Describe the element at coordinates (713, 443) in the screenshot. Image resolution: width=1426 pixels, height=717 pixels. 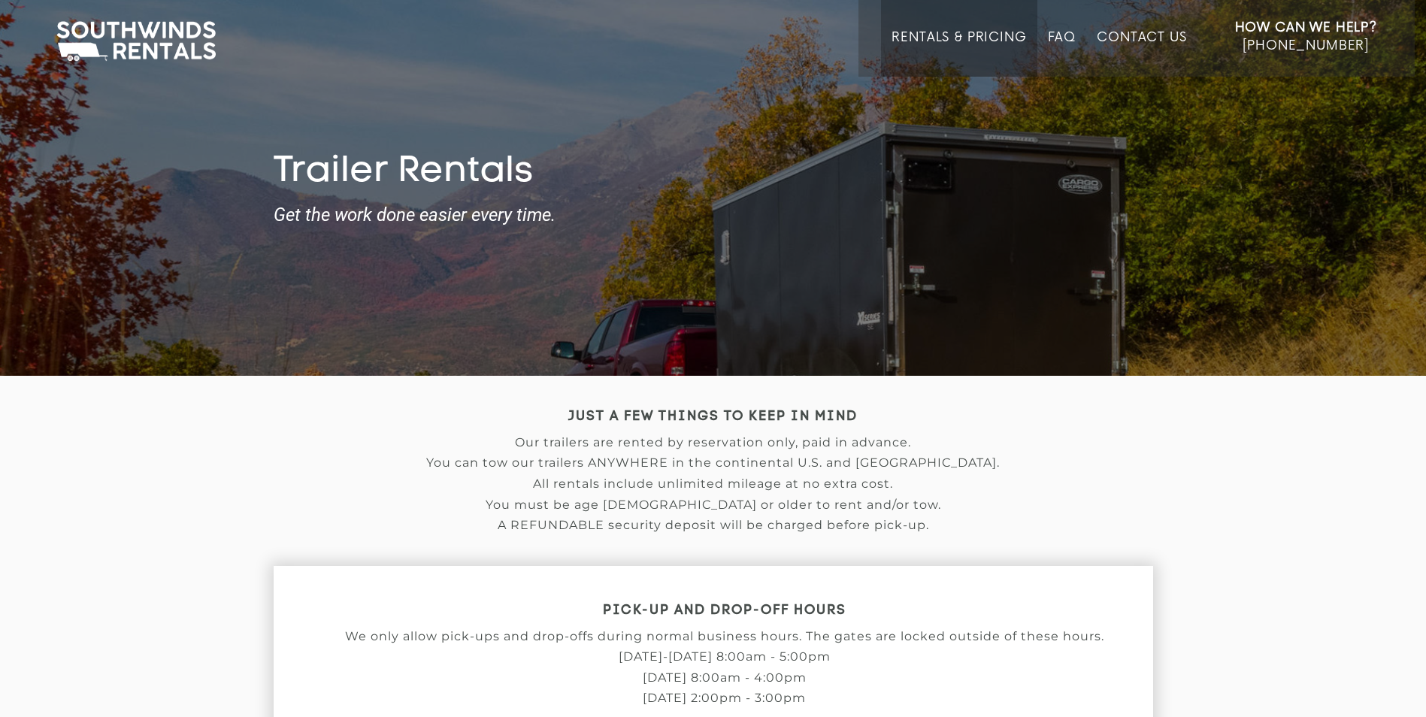
I see `p: Our trailers are rented by reservation only, paid in advance.` at that location.